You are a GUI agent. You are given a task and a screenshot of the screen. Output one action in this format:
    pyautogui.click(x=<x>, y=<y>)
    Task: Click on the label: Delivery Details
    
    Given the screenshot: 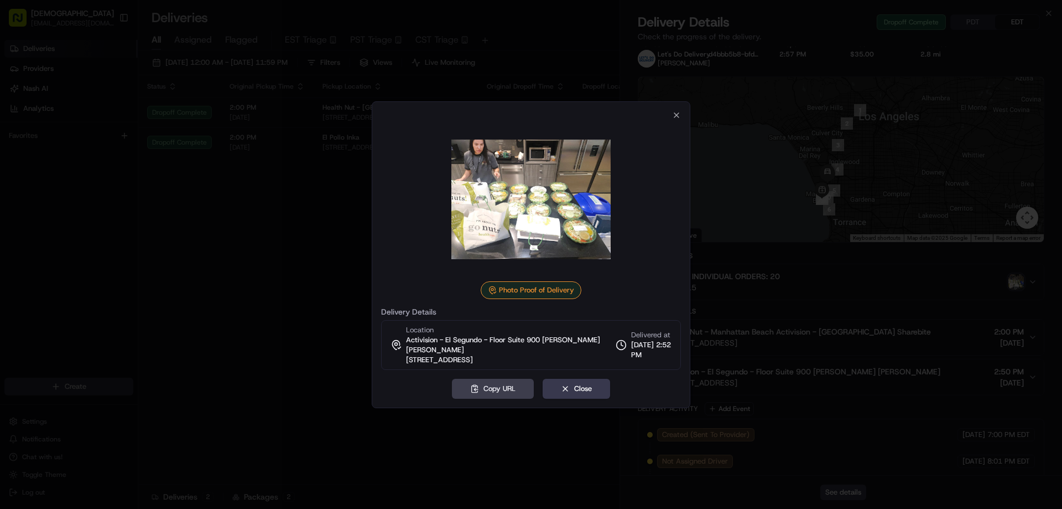 What is the action you would take?
    pyautogui.click(x=531, y=312)
    